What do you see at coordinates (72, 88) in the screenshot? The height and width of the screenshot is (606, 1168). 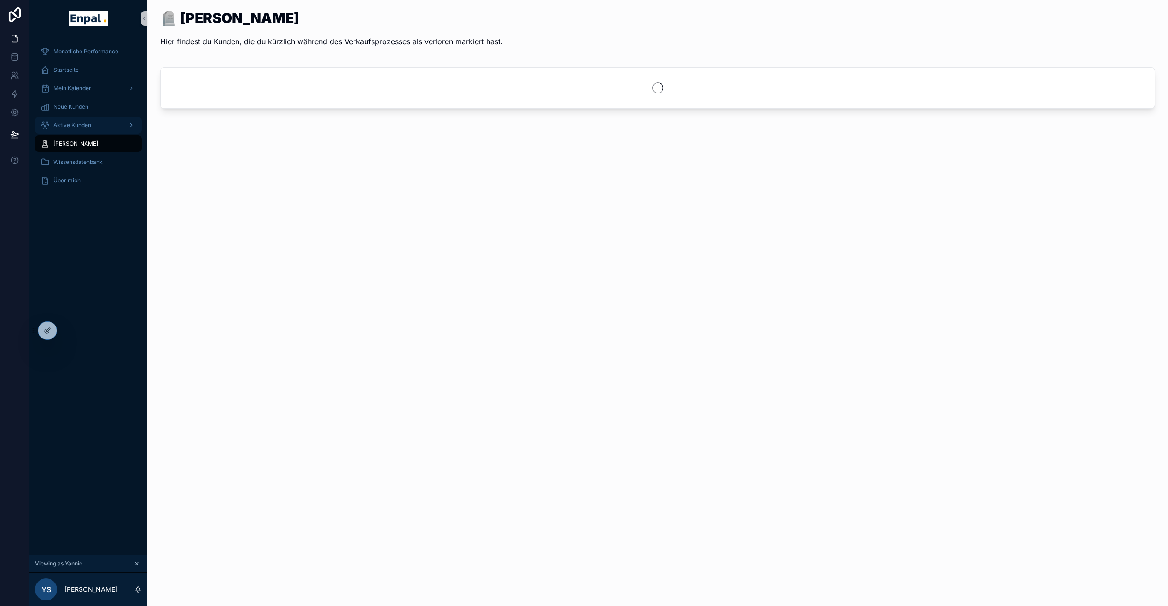 I see `span: Mein Kalender` at bounding box center [72, 88].